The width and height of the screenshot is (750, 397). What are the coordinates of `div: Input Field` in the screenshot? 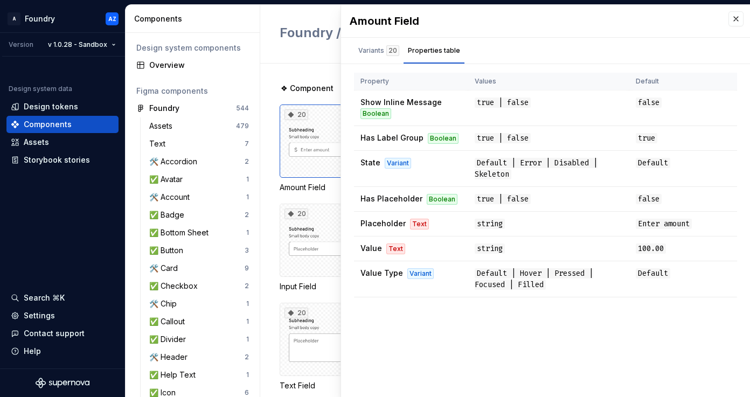 It's located at (340, 287).